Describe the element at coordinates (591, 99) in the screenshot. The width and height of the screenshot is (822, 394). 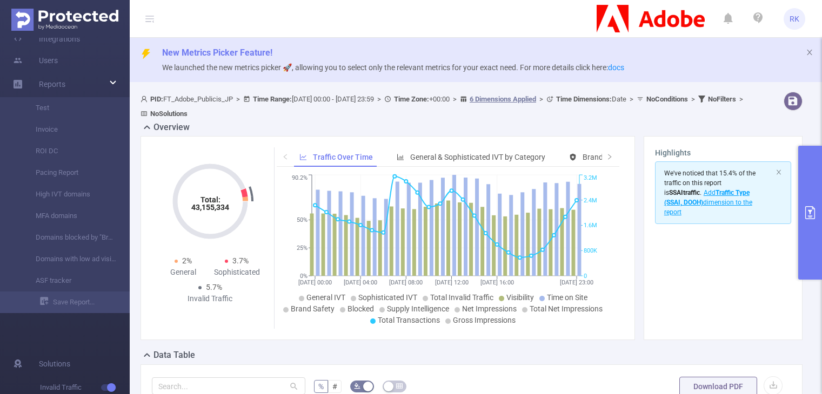
I see `span: Date` at that location.